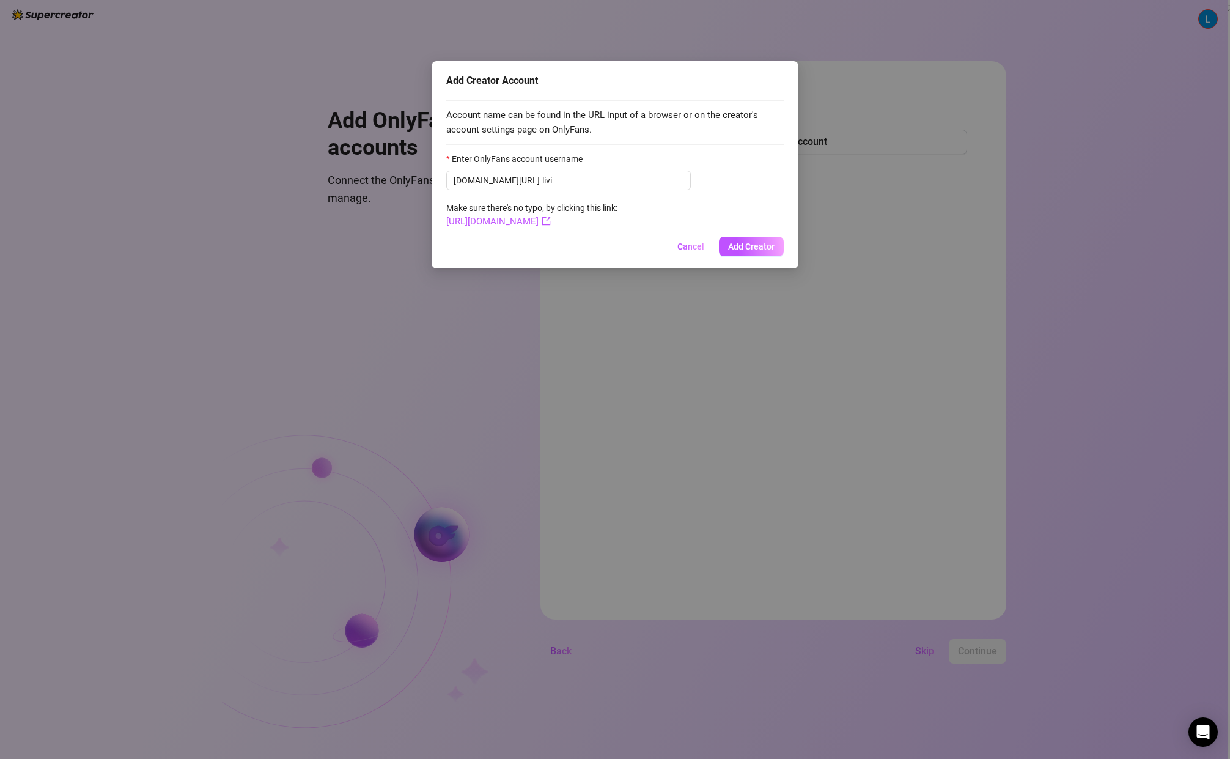 The width and height of the screenshot is (1230, 759). Describe the element at coordinates (613, 180) in the screenshot. I see `input: Enter OnlyFans account username` at that location.